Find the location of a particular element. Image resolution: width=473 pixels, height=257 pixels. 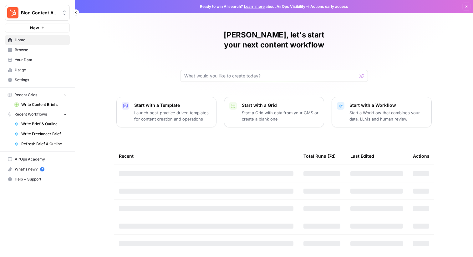

span: Write Content Briefs is located at coordinates (44, 105).